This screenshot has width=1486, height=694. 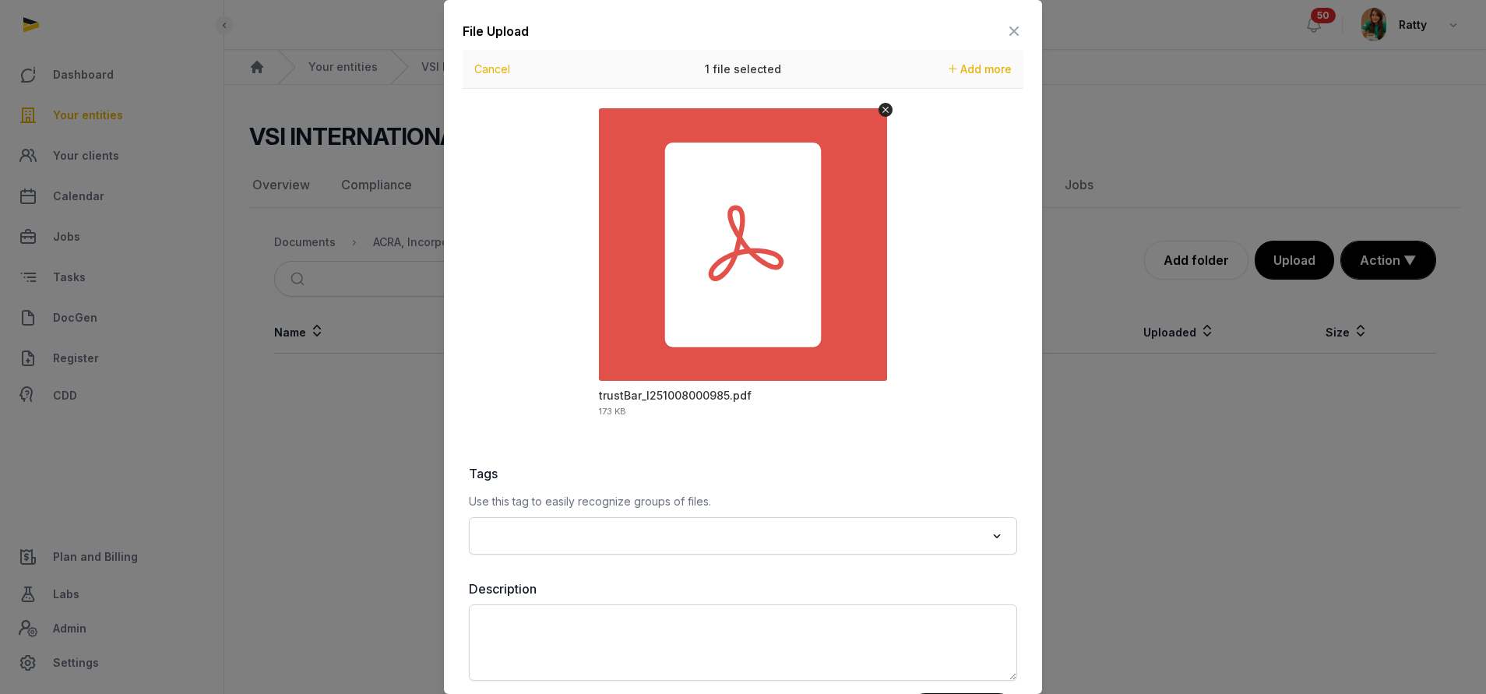 What do you see at coordinates (980, 69) in the screenshot?
I see `button: Add more files` at bounding box center [980, 69].